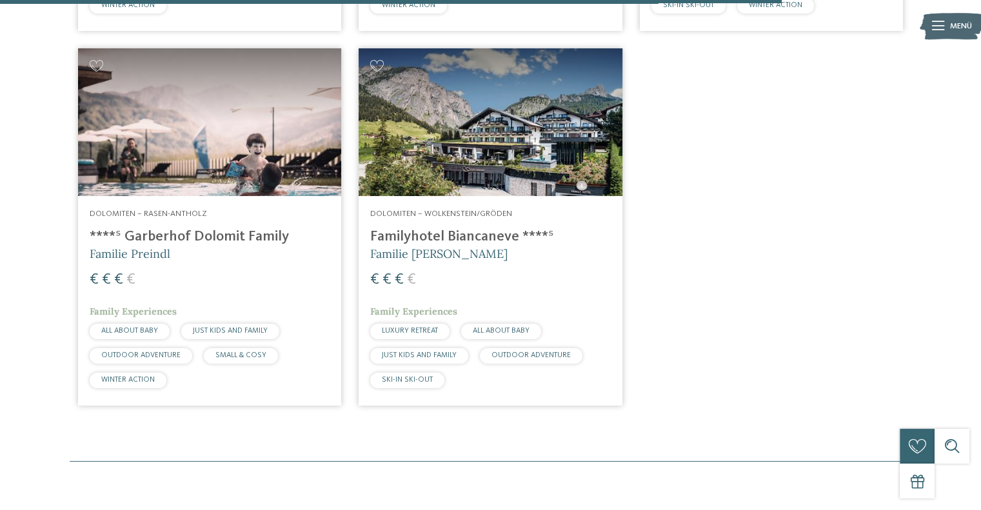 The image size is (981, 510). What do you see at coordinates (241, 355) in the screenshot?
I see `span: SMALL & COSY` at bounding box center [241, 355].